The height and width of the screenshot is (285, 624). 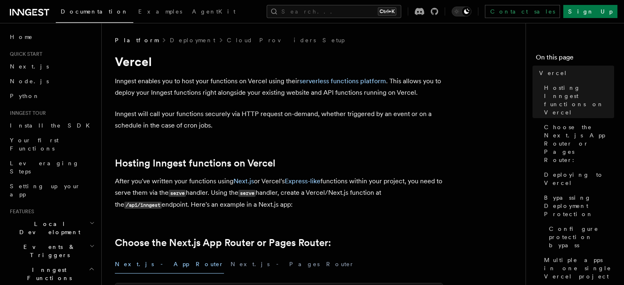 I want to click on span: Bypassing Deployment Protection, so click(x=579, y=206).